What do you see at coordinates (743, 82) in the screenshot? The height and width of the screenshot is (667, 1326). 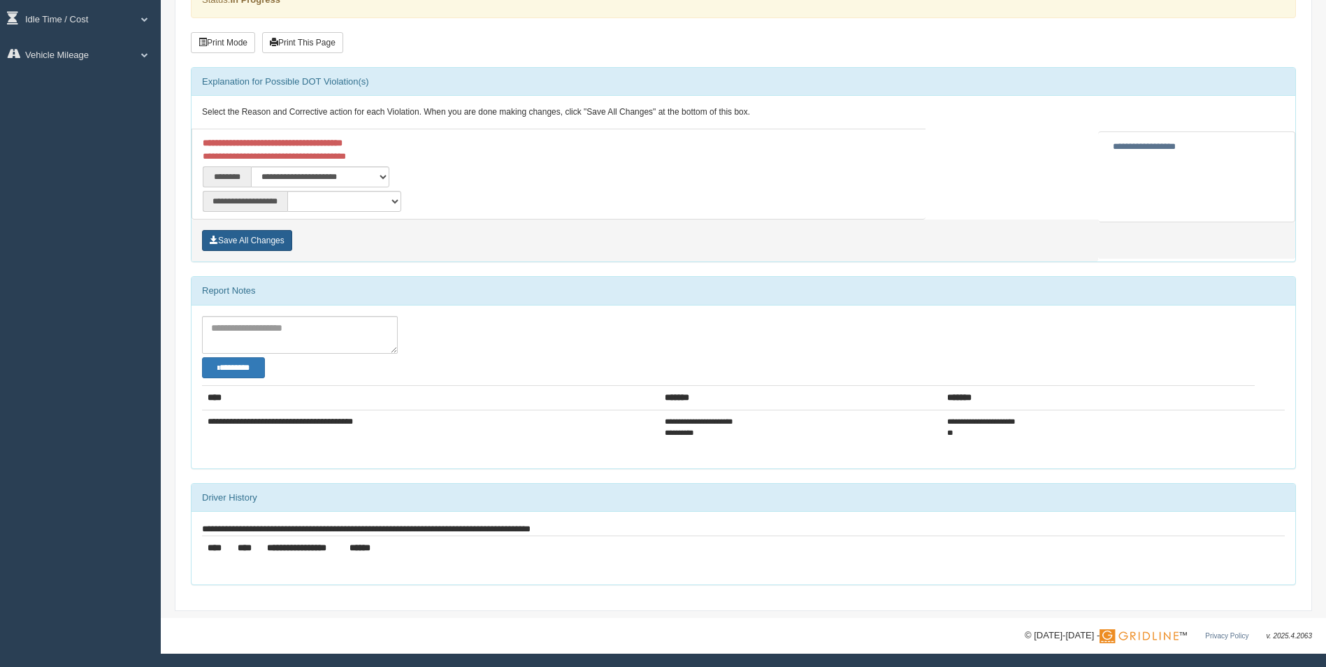 I see `div: Explanation for Possible DOT Violation(s)` at bounding box center [743, 82].